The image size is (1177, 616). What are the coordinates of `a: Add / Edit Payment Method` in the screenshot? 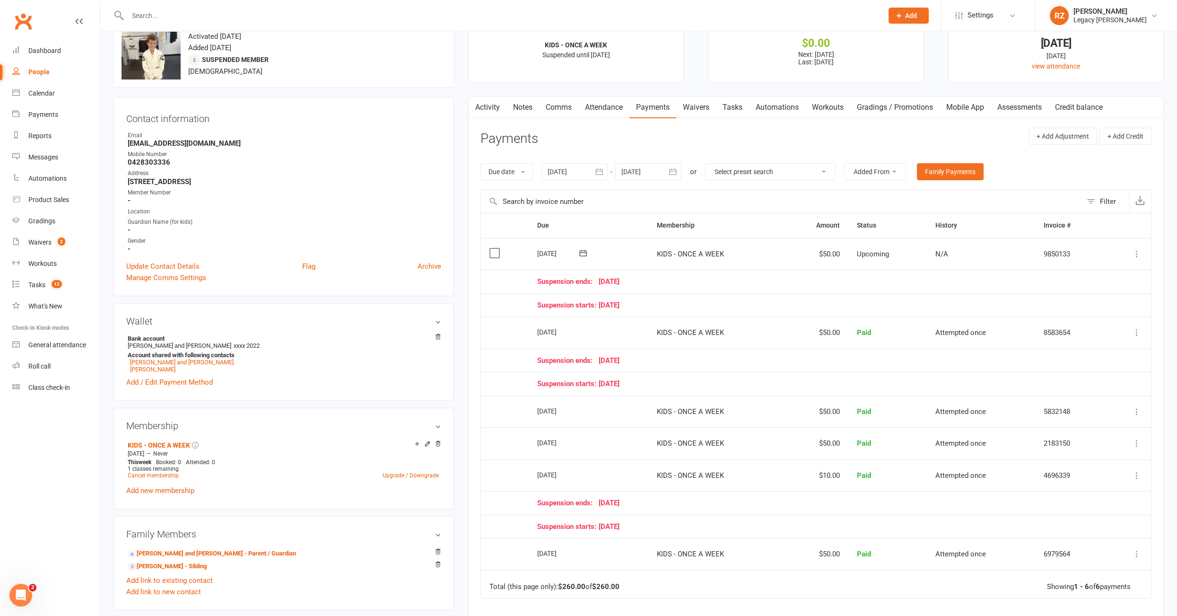 It's located at (169, 382).